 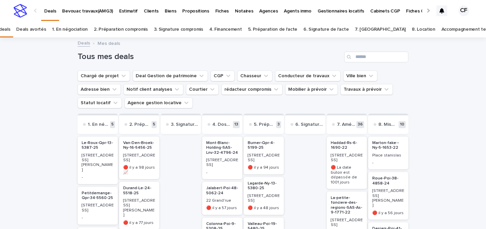 I want to click on p: 6. Signature de l'acte notarié, so click(x=309, y=125).